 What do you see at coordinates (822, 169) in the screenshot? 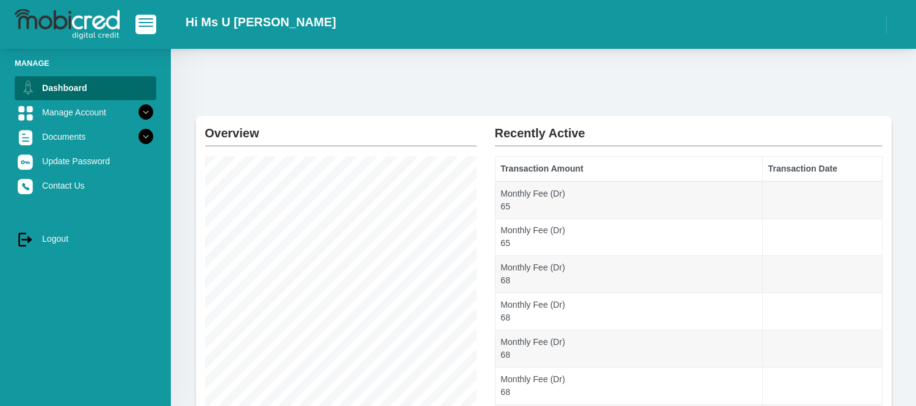
I see `th: Transaction Date` at bounding box center [822, 169].